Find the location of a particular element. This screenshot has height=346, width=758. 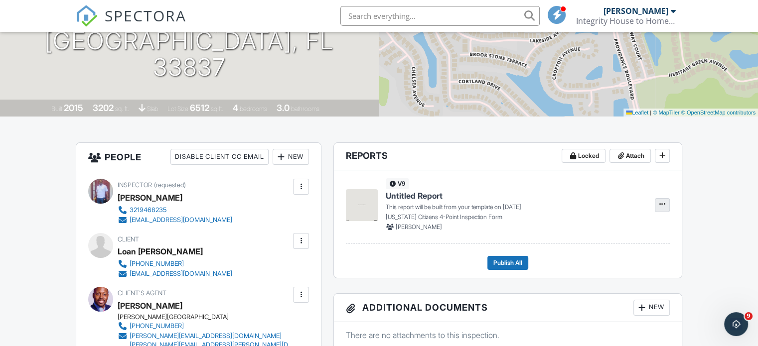

a: Leaflet is located at coordinates (637, 113).